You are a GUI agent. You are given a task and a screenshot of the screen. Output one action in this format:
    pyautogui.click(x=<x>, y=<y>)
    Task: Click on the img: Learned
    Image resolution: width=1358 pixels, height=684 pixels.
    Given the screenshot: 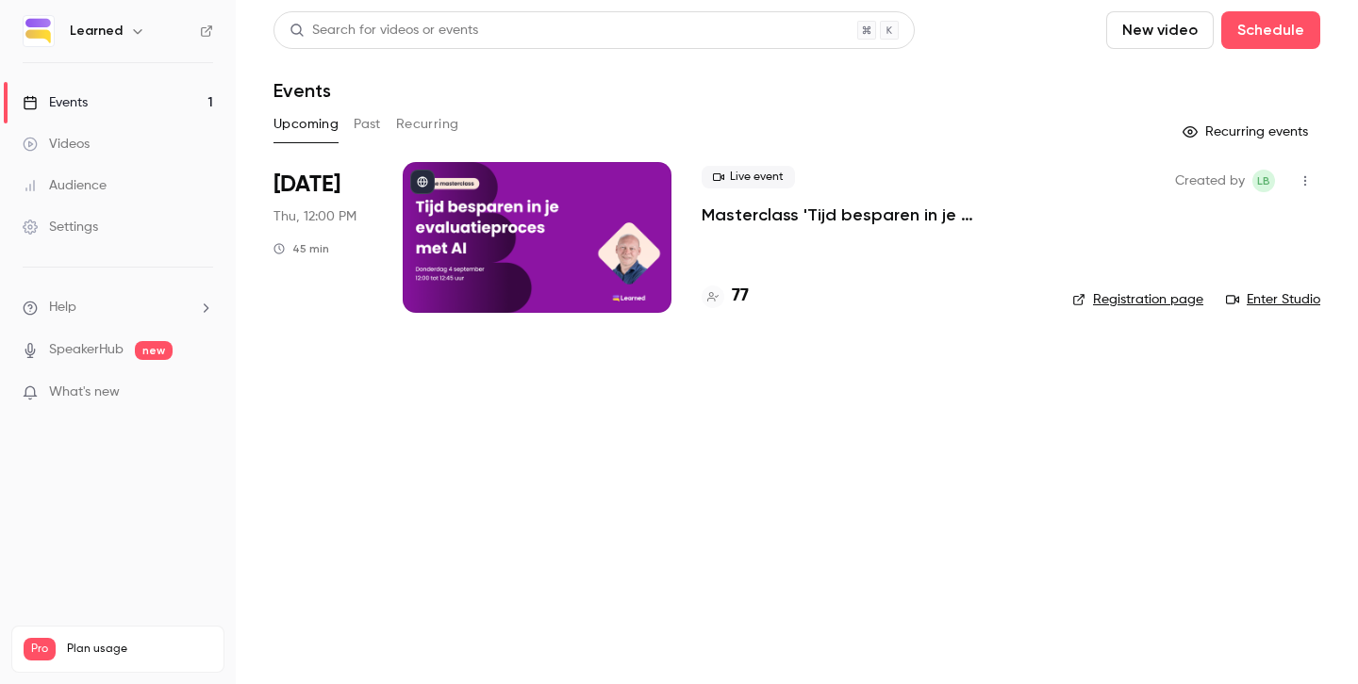 What is the action you would take?
    pyautogui.click(x=39, y=31)
    